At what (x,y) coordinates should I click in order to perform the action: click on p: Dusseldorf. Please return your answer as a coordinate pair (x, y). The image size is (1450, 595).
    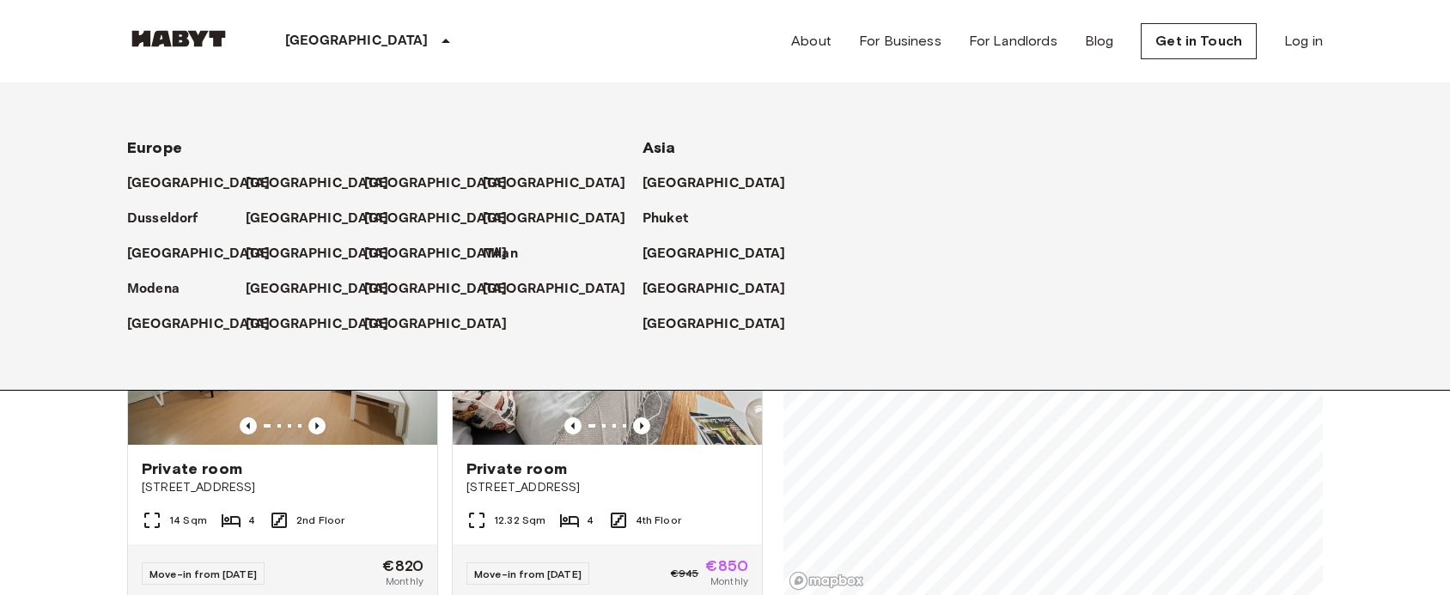
    Looking at the image, I should click on (162, 219).